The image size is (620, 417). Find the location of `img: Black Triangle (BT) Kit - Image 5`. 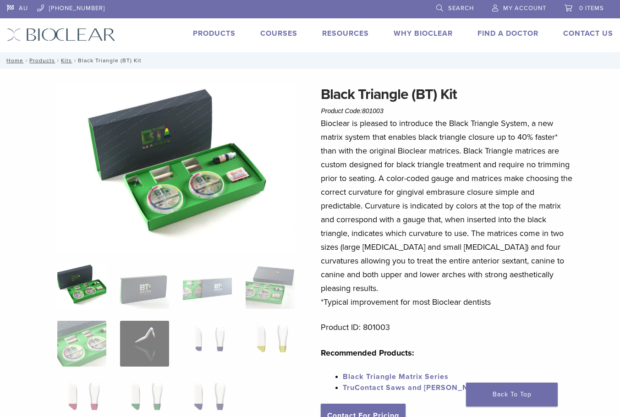

img: Black Triangle (BT) Kit - Image 5 is located at coordinates (82, 344).